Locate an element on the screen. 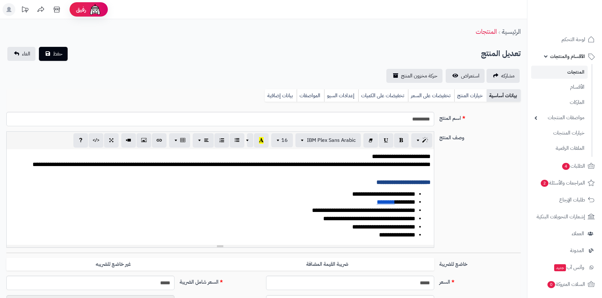 This screenshot has height=298, width=602. a: الطلبات4 is located at coordinates (565, 166).